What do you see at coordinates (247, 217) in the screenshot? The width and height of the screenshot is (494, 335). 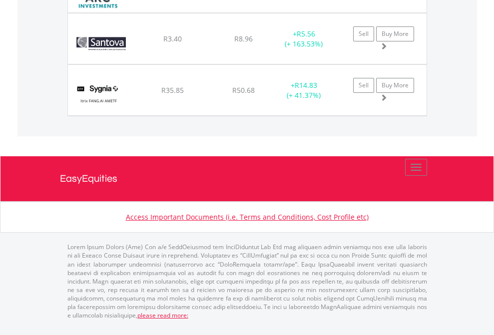 I see `a: Access Important Documents (i.e. Terms and Conditions, Cost Profile etc)` at bounding box center [247, 217].